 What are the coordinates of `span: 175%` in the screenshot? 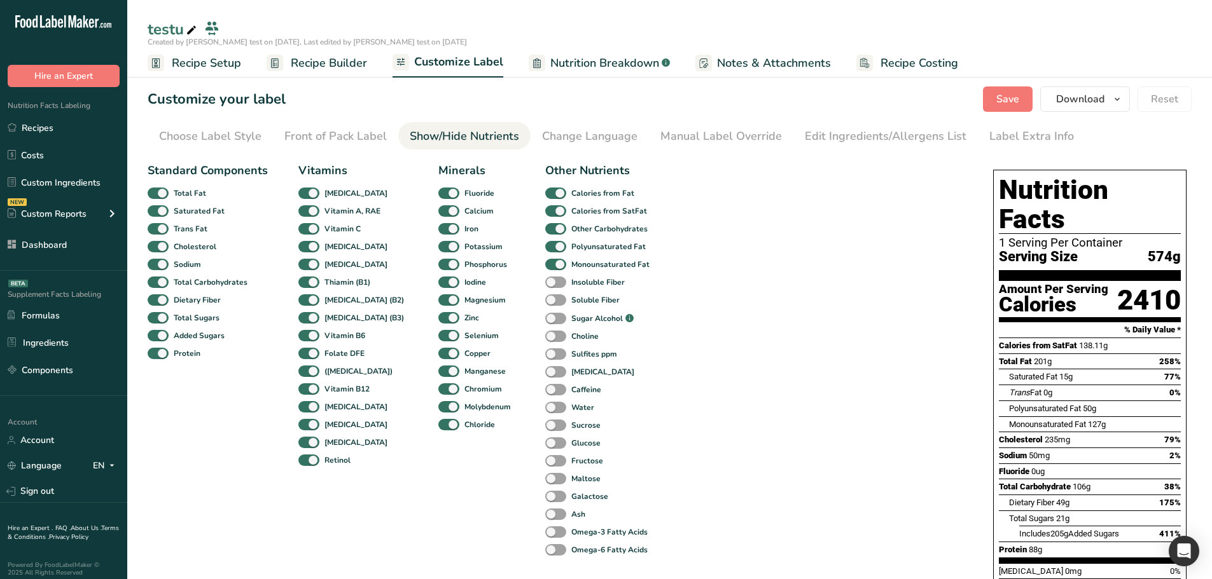 It's located at (1170, 502).